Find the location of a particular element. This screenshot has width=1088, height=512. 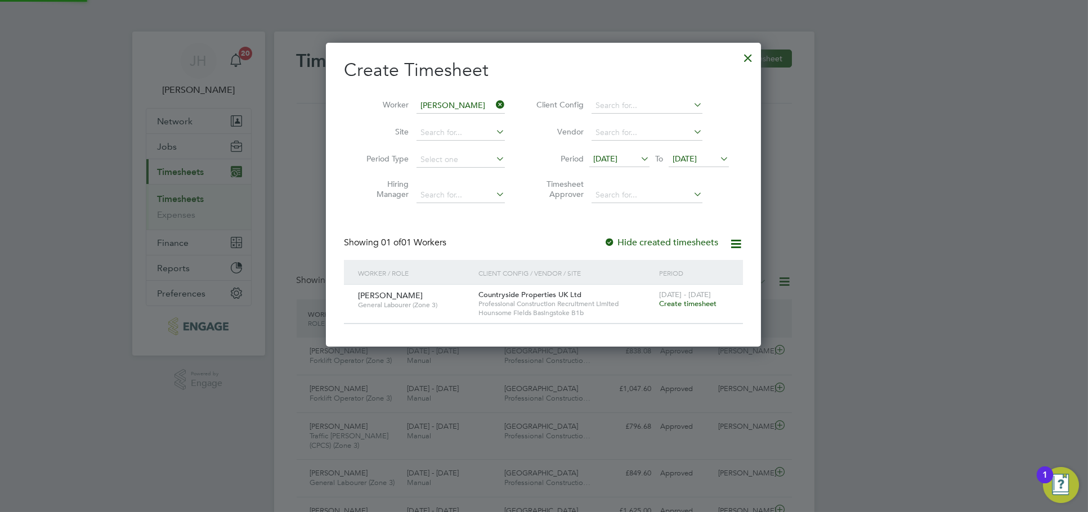

span: Hounsome Fields Basingstoke B1b is located at coordinates (566, 313).